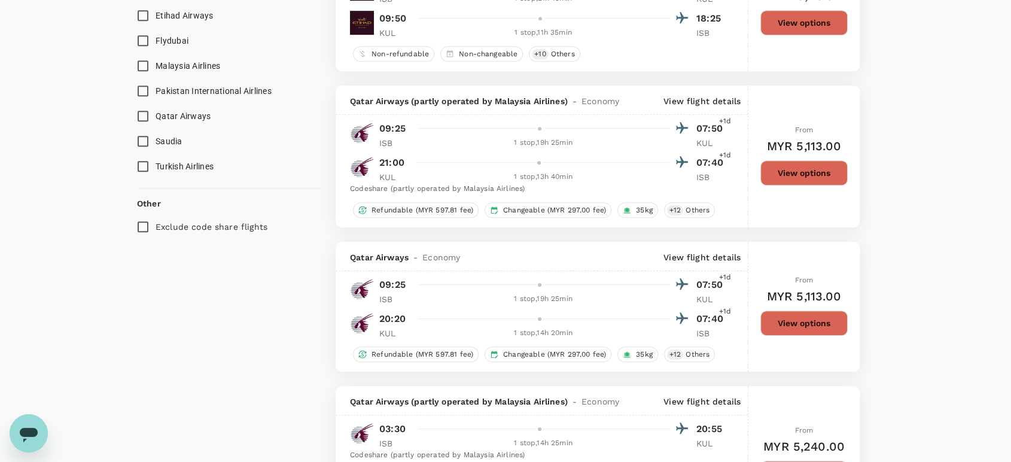  Describe the element at coordinates (711, 19) in the screenshot. I see `p: 18:25` at that location.